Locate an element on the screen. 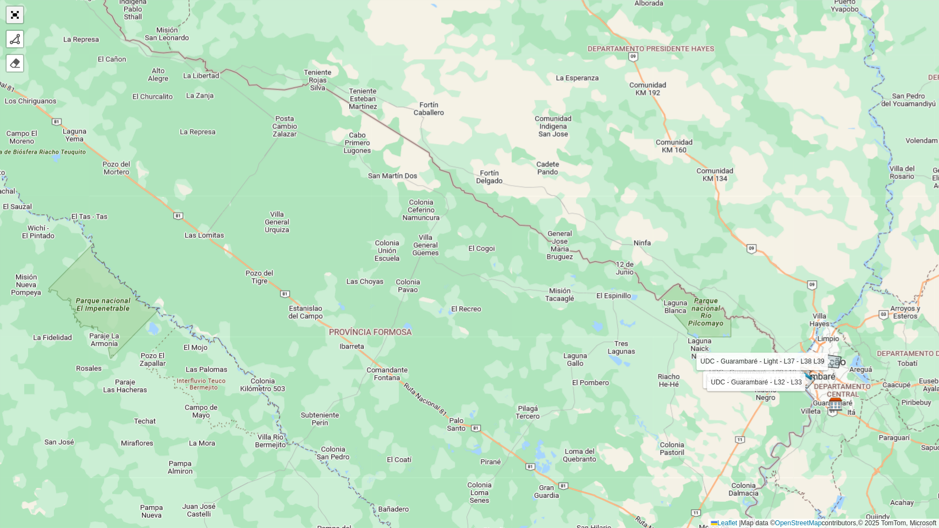  div: Desenhar um polígono is located at coordinates (15, 39).